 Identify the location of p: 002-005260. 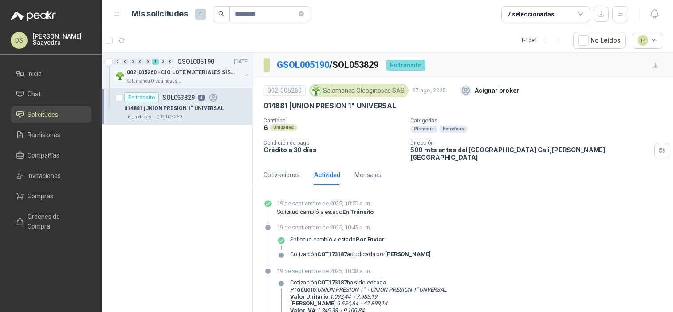
(169, 117).